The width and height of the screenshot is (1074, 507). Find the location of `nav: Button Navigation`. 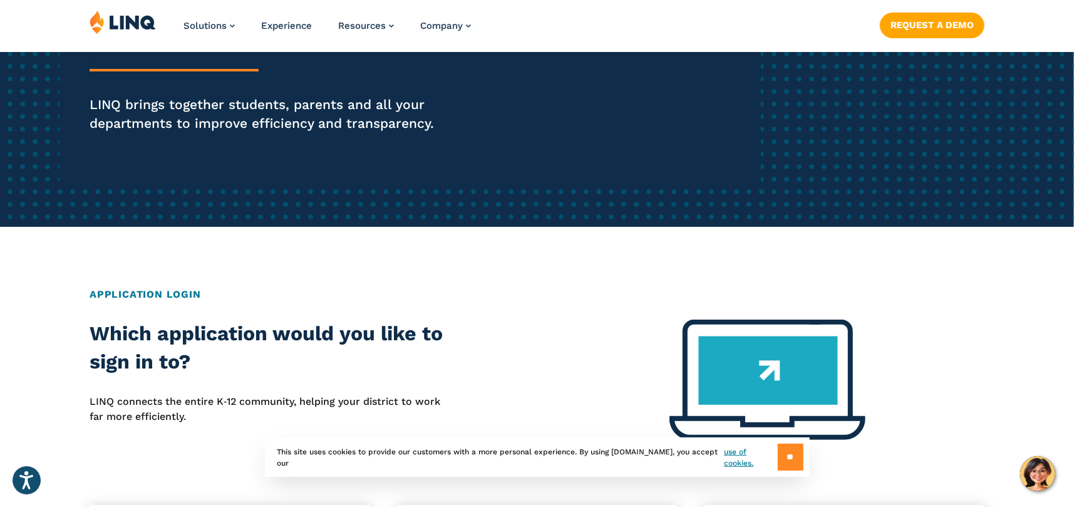

nav: Button Navigation is located at coordinates (932, 24).